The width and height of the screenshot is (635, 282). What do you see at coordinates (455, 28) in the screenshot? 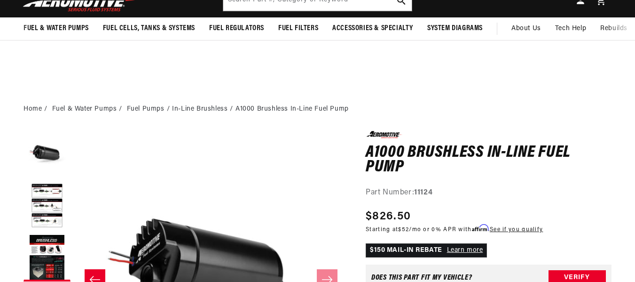
I see `span: System Diagrams` at bounding box center [455, 28].